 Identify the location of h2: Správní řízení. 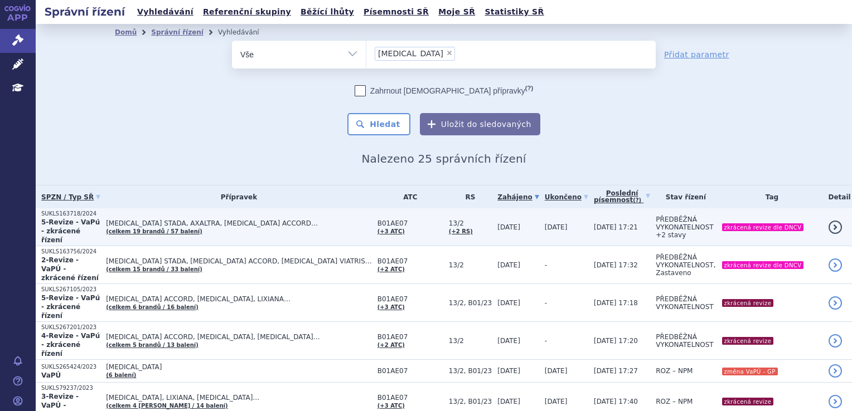
(85, 12).